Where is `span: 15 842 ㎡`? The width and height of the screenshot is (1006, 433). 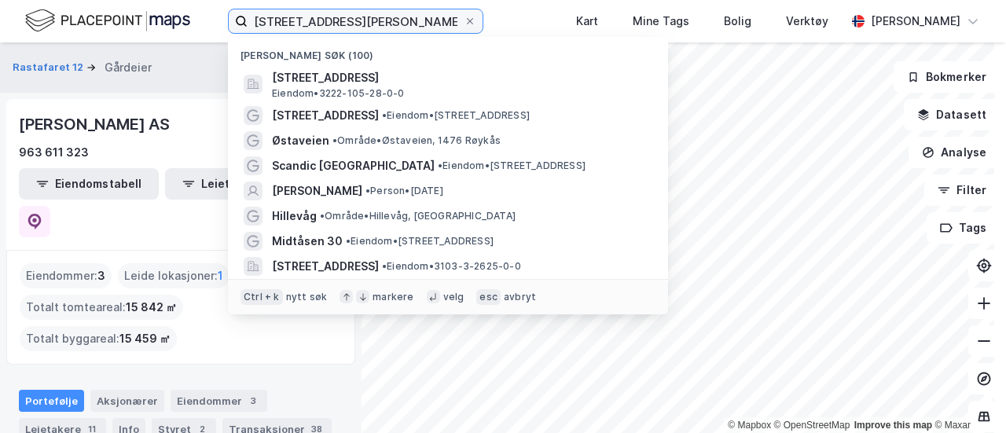
span: 15 842 ㎡ is located at coordinates (151, 307).